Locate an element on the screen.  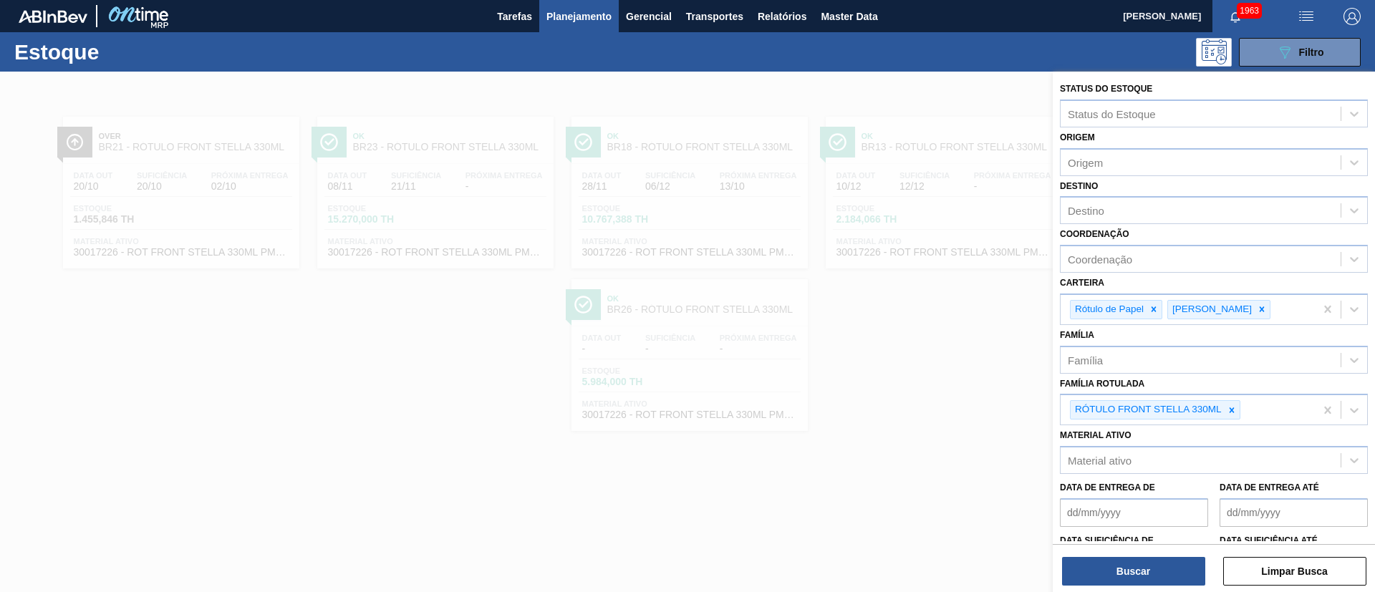
label: Origem is located at coordinates (1077, 137).